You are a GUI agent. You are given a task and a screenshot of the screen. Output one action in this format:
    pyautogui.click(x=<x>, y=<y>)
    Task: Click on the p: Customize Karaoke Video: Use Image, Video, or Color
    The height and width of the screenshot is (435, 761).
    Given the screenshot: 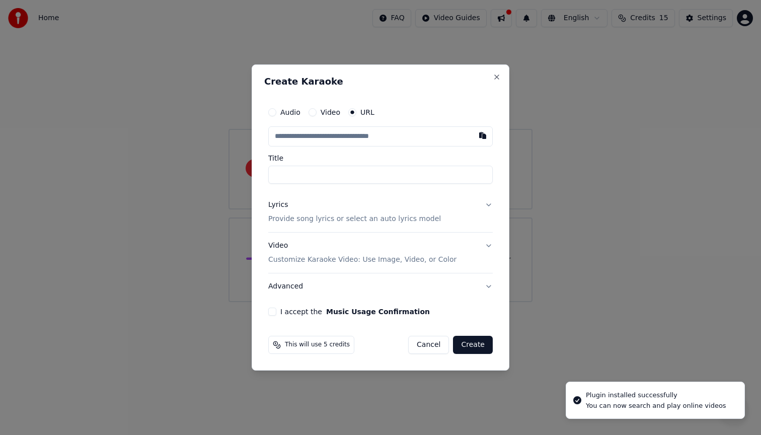 What is the action you would take?
    pyautogui.click(x=362, y=260)
    